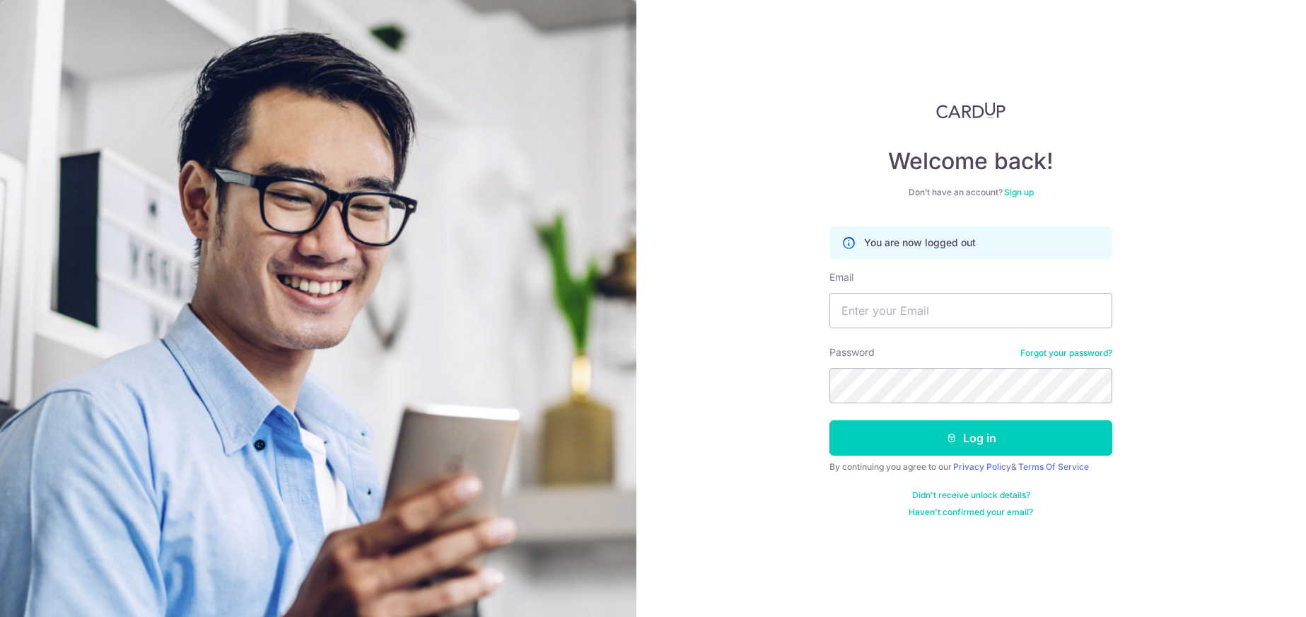  I want to click on input: Enter your Email, so click(971, 310).